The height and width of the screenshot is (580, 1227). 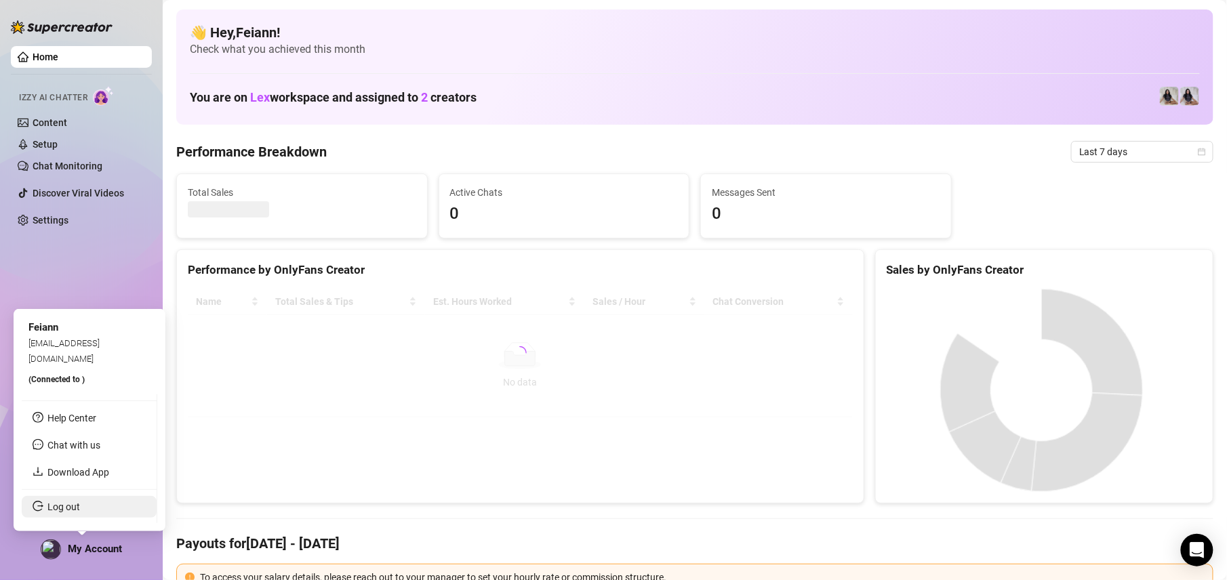 I want to click on span: Messages Sent, so click(x=825, y=192).